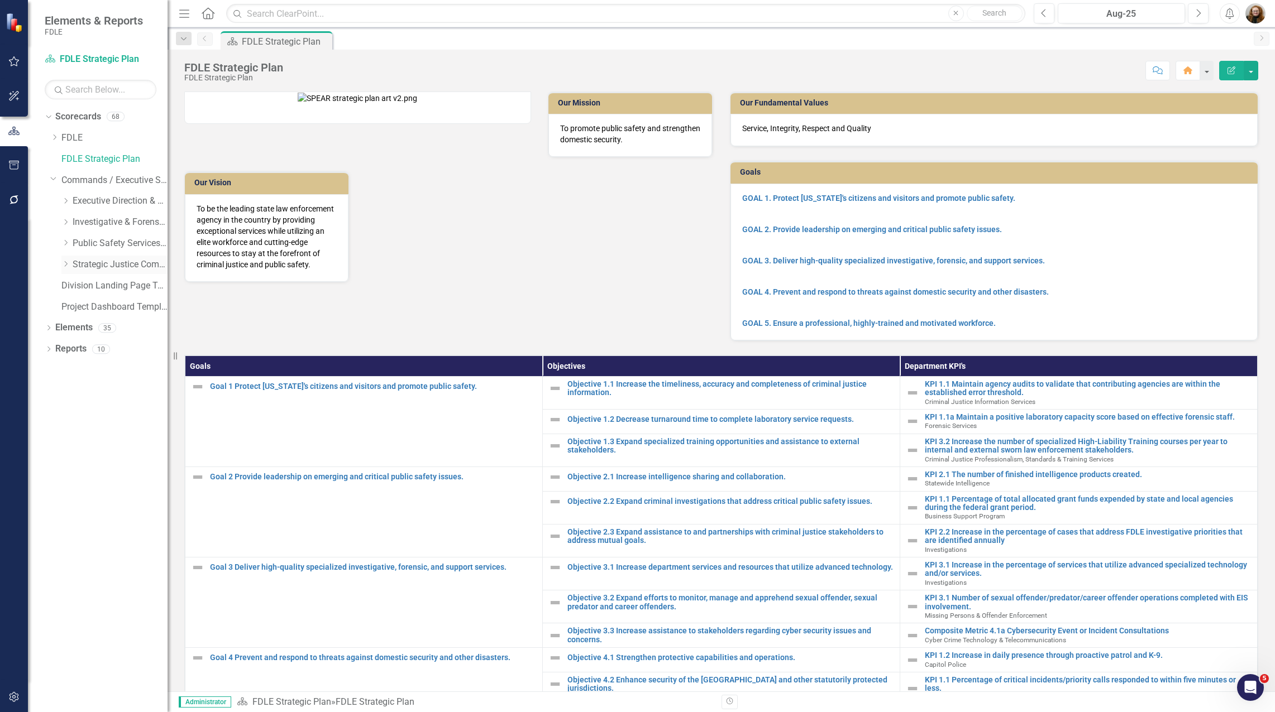  I want to click on a: Goal 4 Prevent and respond to threats against domestic security and other disasters., so click(373, 658).